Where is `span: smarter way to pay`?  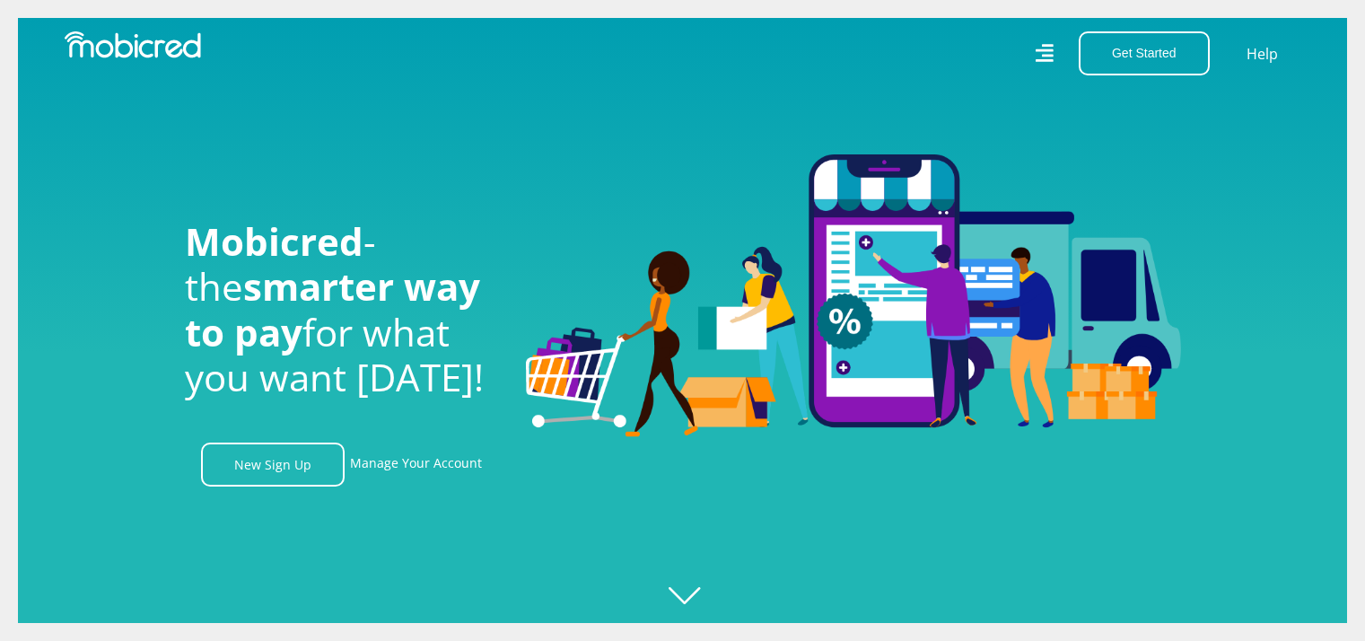 span: smarter way to pay is located at coordinates (332, 308).